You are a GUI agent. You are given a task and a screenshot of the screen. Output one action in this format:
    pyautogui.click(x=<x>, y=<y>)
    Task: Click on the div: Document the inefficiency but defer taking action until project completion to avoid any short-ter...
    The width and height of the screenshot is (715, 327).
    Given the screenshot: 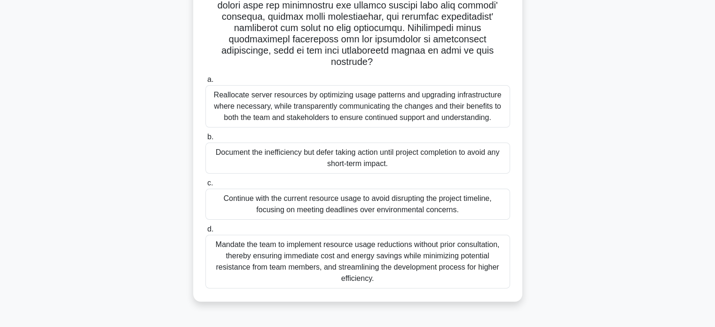 What is the action you would take?
    pyautogui.click(x=358, y=158)
    